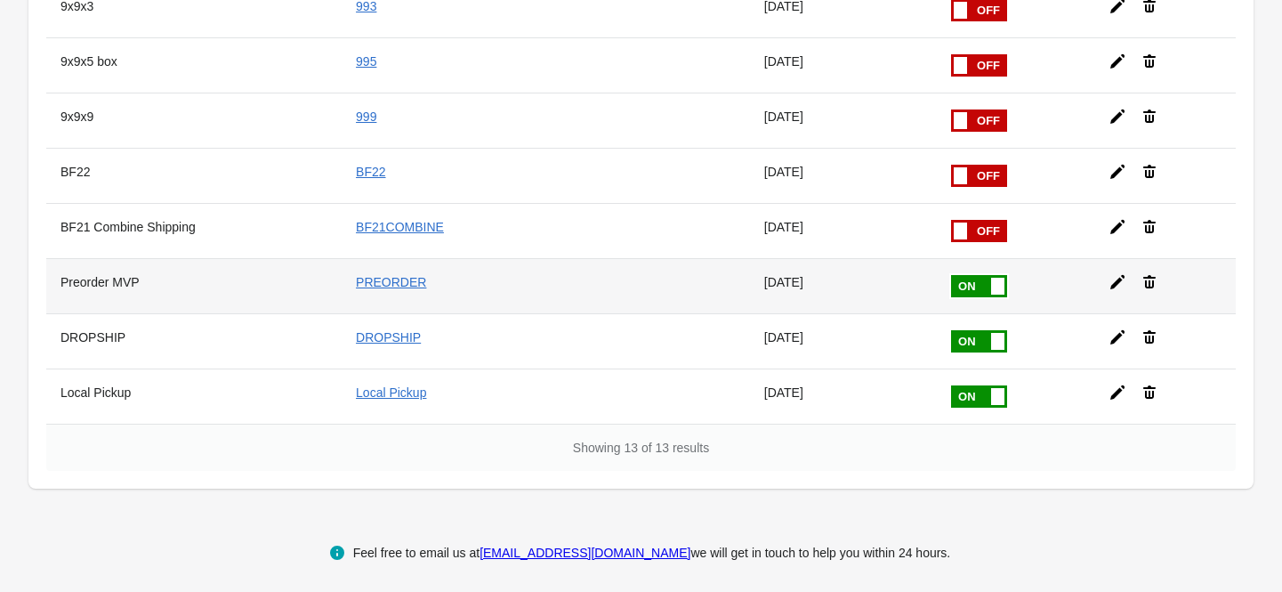 The image size is (1282, 592). I want to click on th: Local Pickup, so click(194, 396).